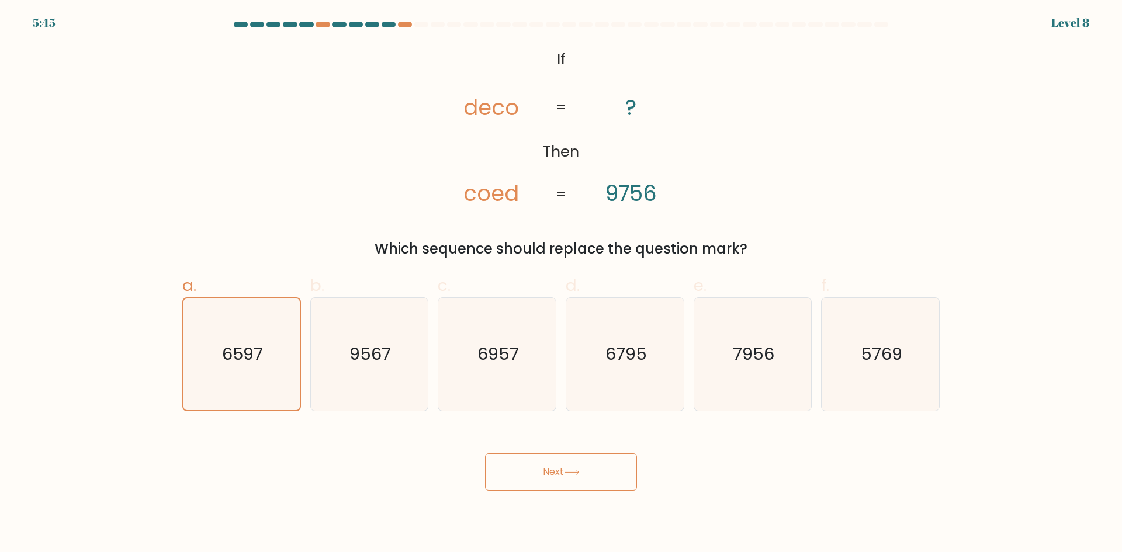 This screenshot has height=552, width=1122. Describe the element at coordinates (561, 472) in the screenshot. I see `button: Next` at that location.